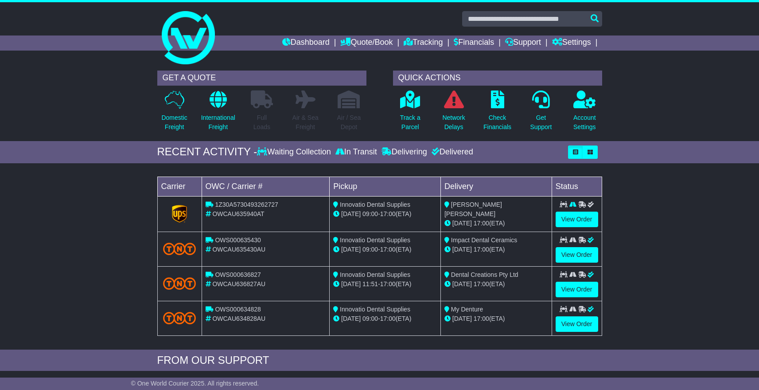 Image resolution: width=759 pixels, height=390 pixels. Describe the element at coordinates (497, 122) in the screenshot. I see `p: Check Financials` at that location.